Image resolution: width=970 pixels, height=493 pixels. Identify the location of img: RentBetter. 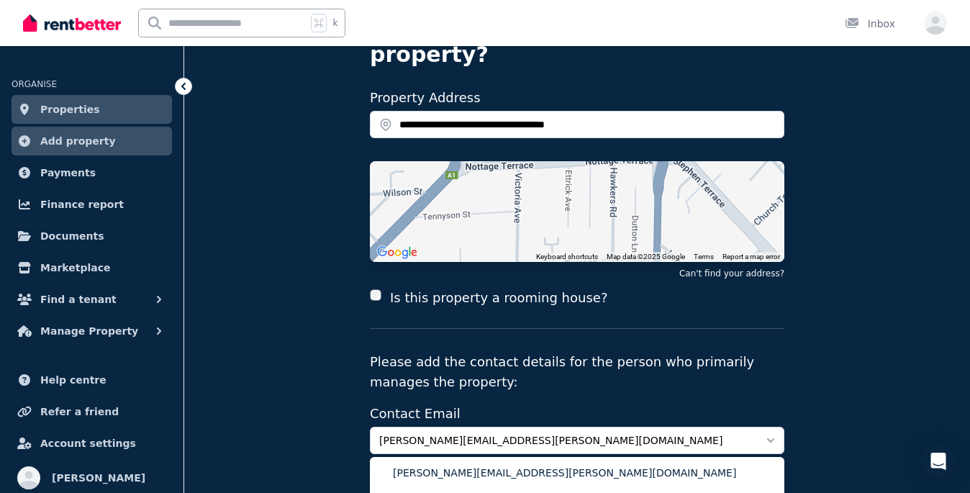
(72, 23).